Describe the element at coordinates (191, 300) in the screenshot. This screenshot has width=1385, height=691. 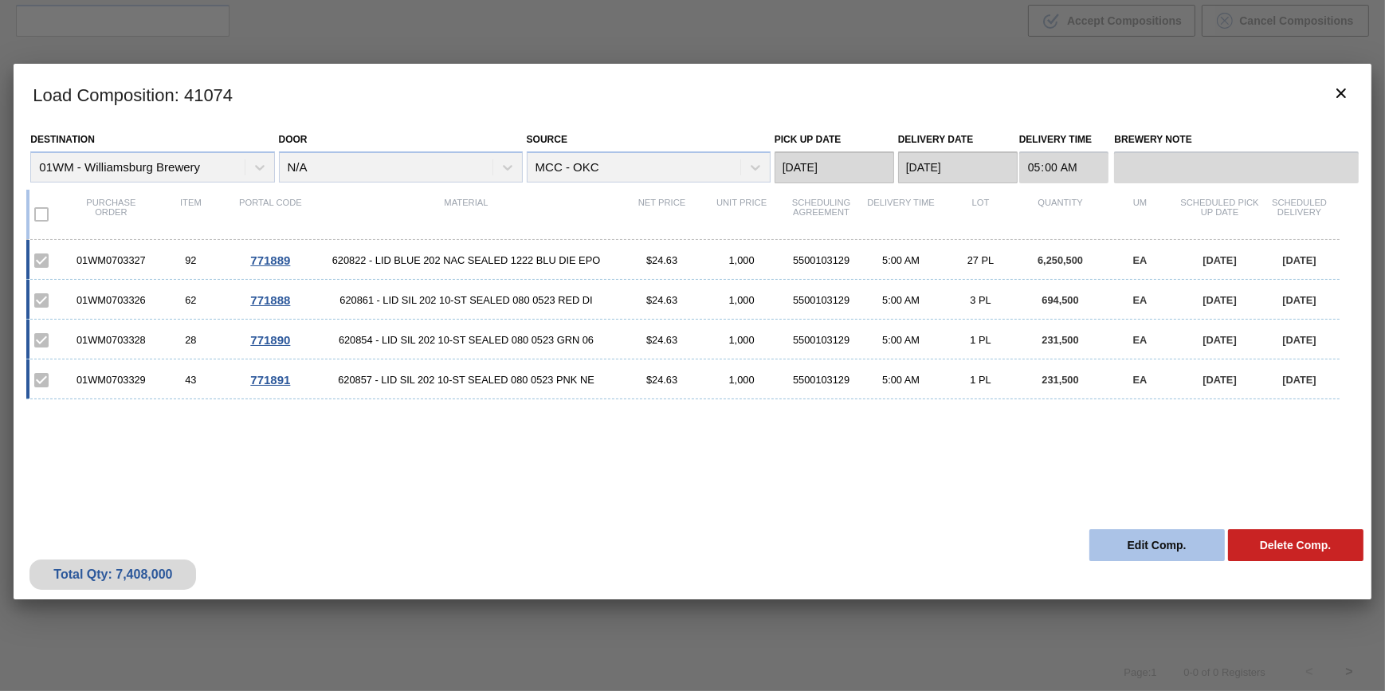
I see `div: 62` at that location.